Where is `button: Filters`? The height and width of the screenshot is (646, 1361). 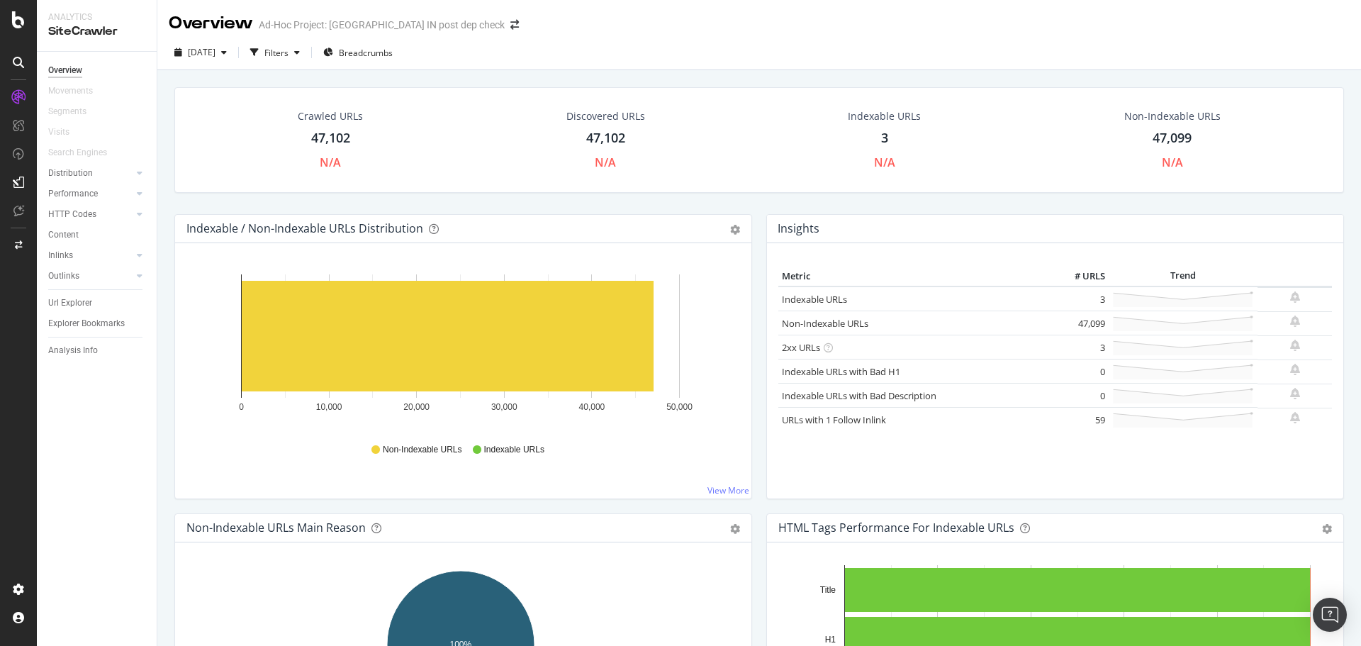
button: Filters is located at coordinates (275, 52).